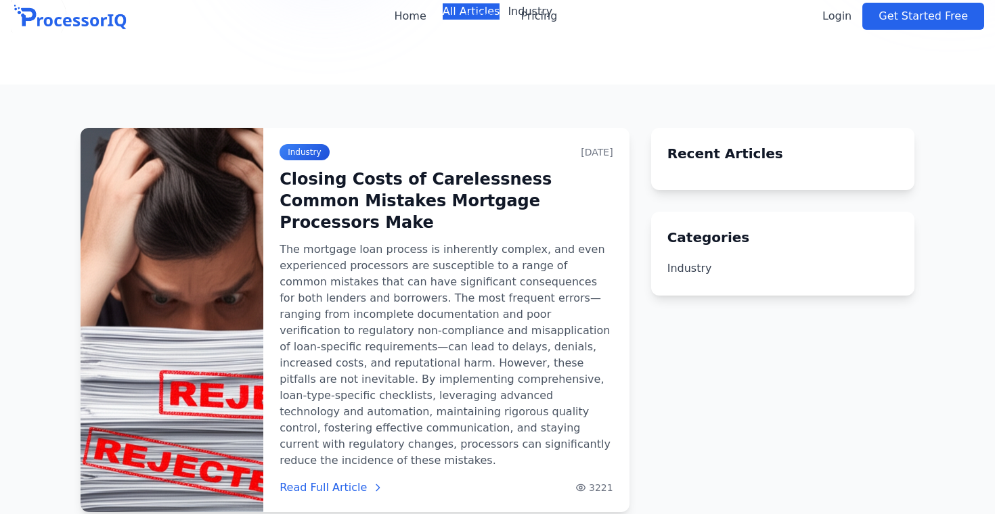 This screenshot has width=995, height=514. Describe the element at coordinates (172, 320) in the screenshot. I see `img: Closing Costs of Carelessness Common Mistakes Mortgage Processors Make` at that location.